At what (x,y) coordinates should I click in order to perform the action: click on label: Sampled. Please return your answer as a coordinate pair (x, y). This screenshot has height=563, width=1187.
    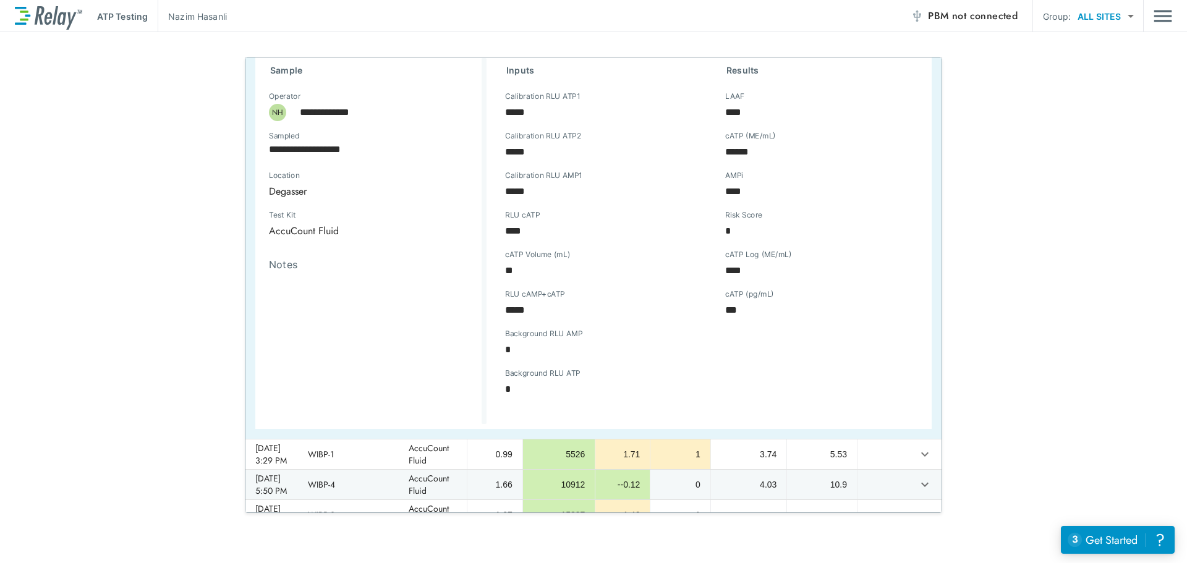
    Looking at the image, I should click on (284, 136).